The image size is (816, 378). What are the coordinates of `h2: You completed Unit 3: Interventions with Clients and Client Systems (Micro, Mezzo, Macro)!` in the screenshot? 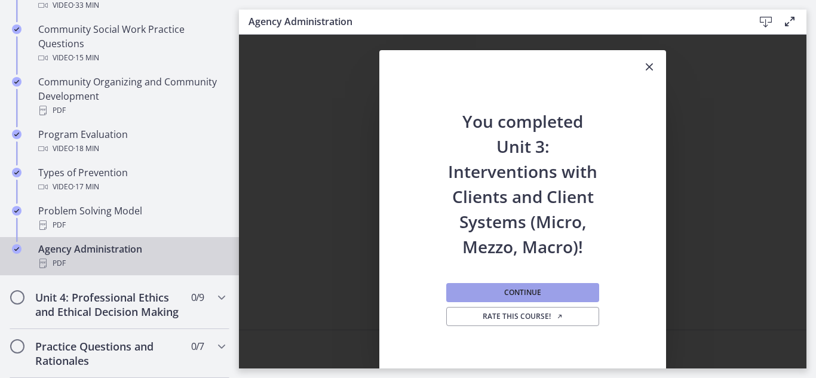 It's located at (523, 172).